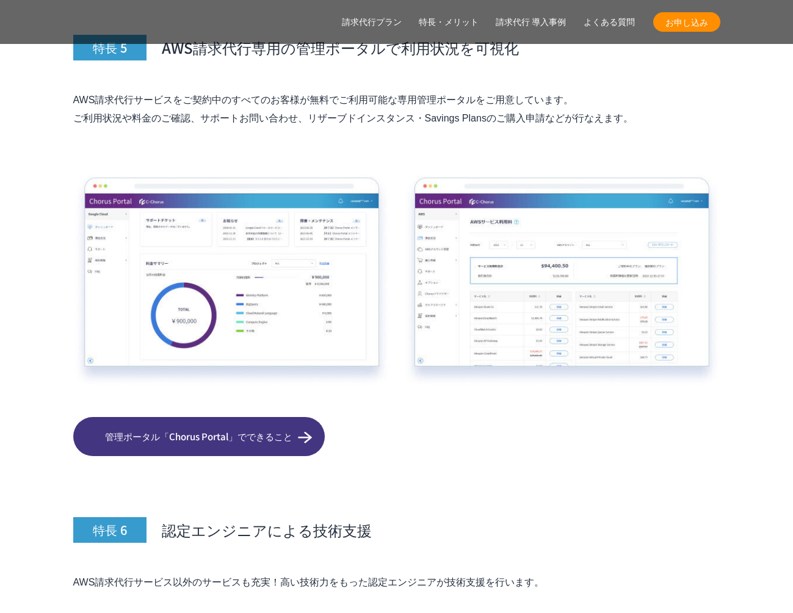 This screenshot has width=793, height=613. Describe the element at coordinates (449, 22) in the screenshot. I see `a: 特長・メリット` at that location.